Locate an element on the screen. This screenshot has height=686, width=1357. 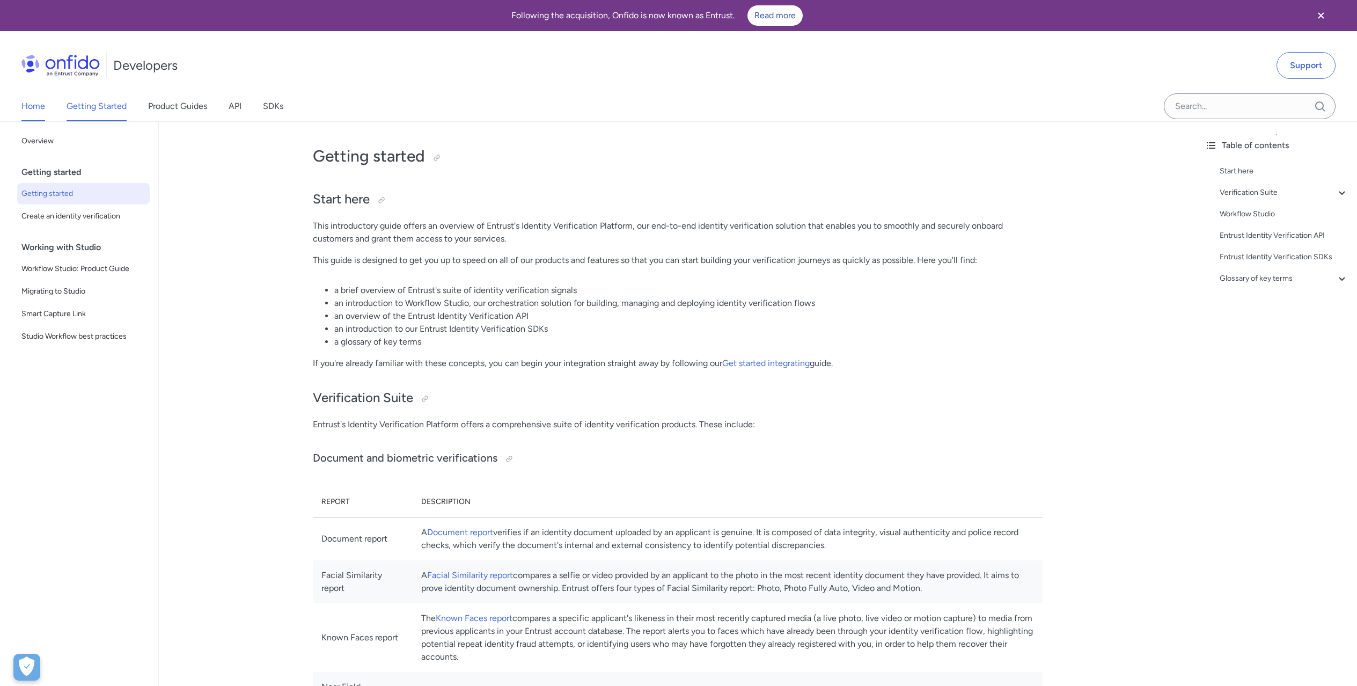
td: Known Faces report is located at coordinates (363, 638).